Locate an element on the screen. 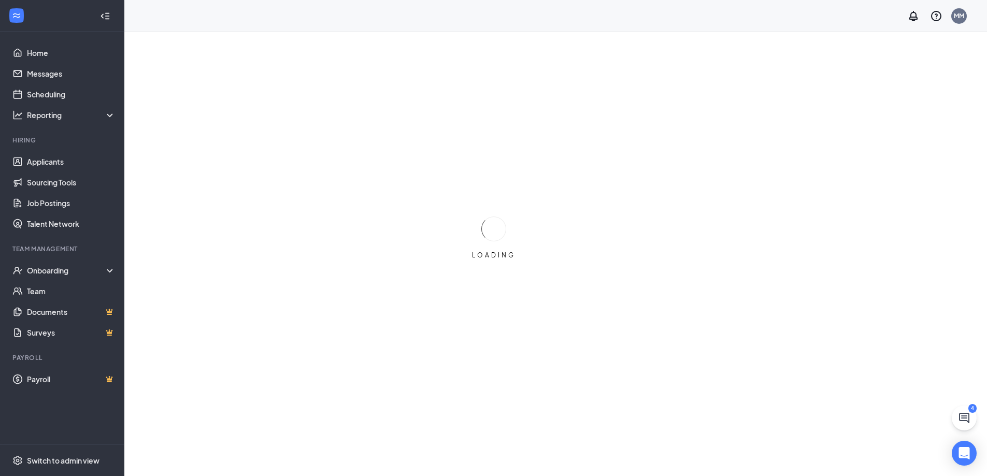  svg: Settings is located at coordinates (18, 461).